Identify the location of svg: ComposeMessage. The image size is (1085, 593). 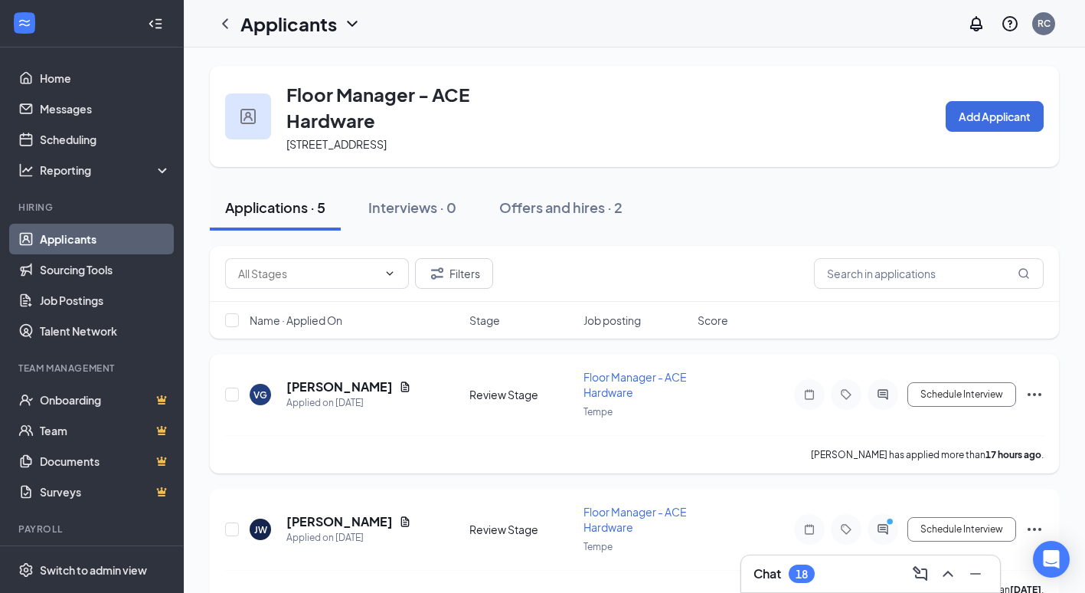
(920, 573).